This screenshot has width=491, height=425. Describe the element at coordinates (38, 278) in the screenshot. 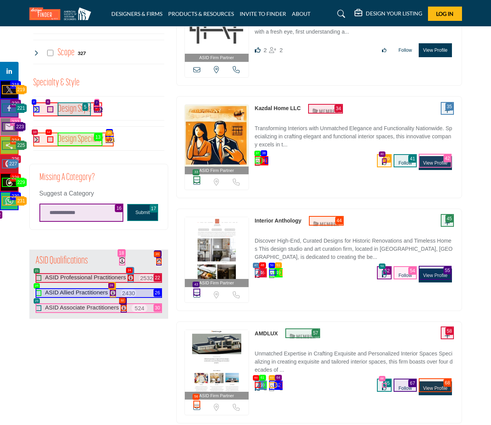

I see `input: ASID Professional Practitioners checkbox` at that location.